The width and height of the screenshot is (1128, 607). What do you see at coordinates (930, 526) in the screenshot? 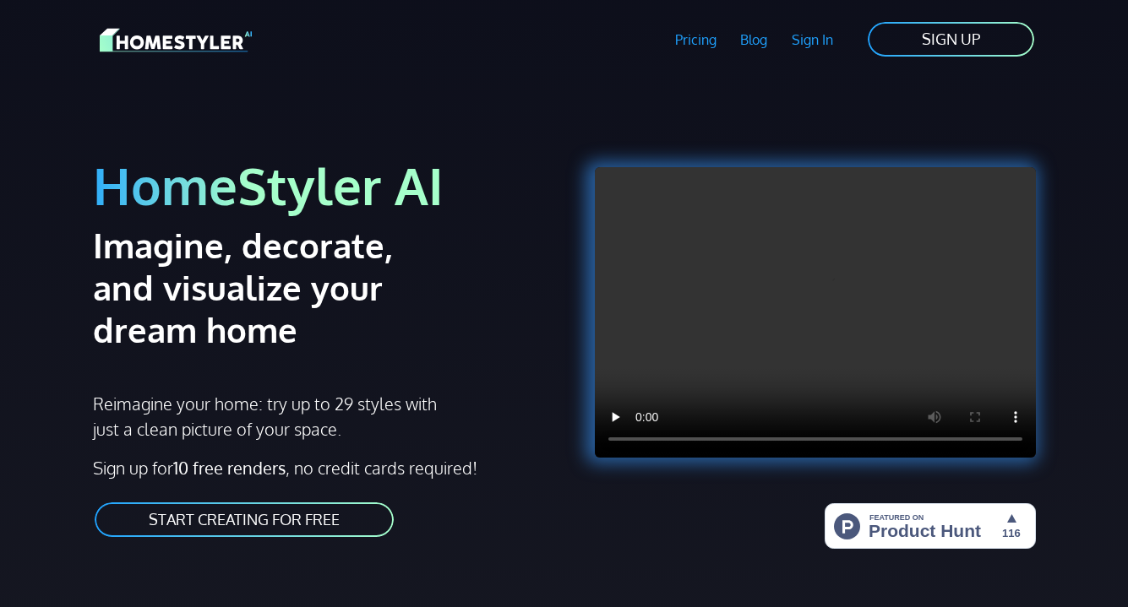
I see `img: HomeStyler AI - Interior Design Made Easy: One Click to Your Dream Home | Product Hunt` at bounding box center [930, 526].